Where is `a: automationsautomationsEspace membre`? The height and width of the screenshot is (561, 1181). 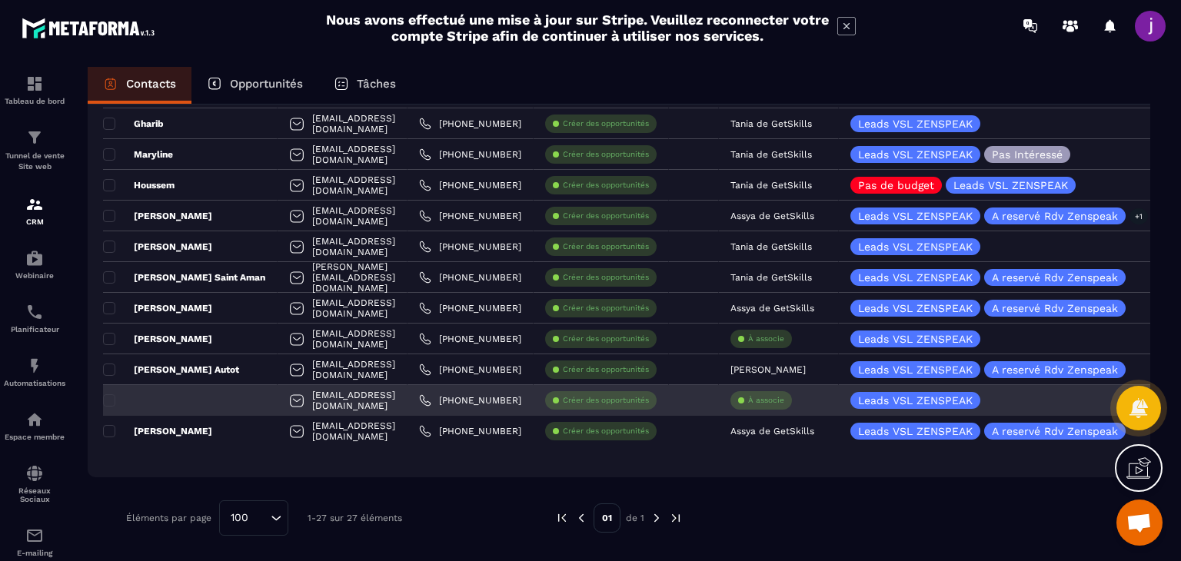
a: automationsautomationsEspace membre is located at coordinates (35, 426).